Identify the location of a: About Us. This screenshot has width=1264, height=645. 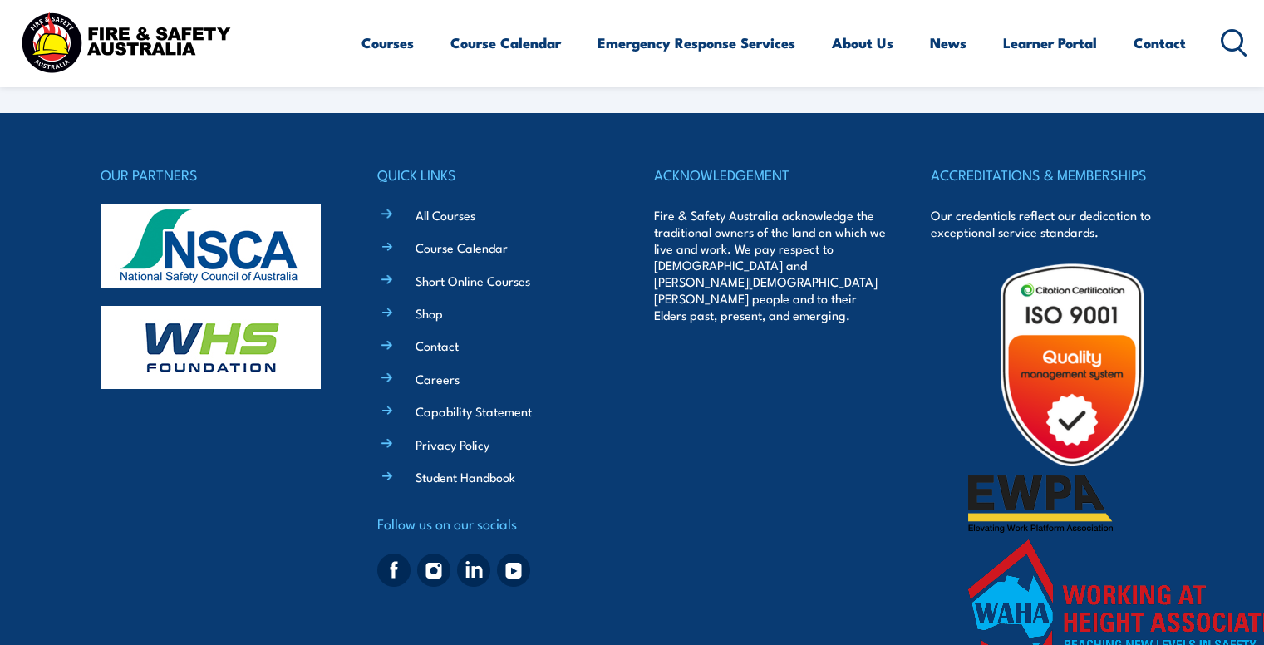
(863, 42).